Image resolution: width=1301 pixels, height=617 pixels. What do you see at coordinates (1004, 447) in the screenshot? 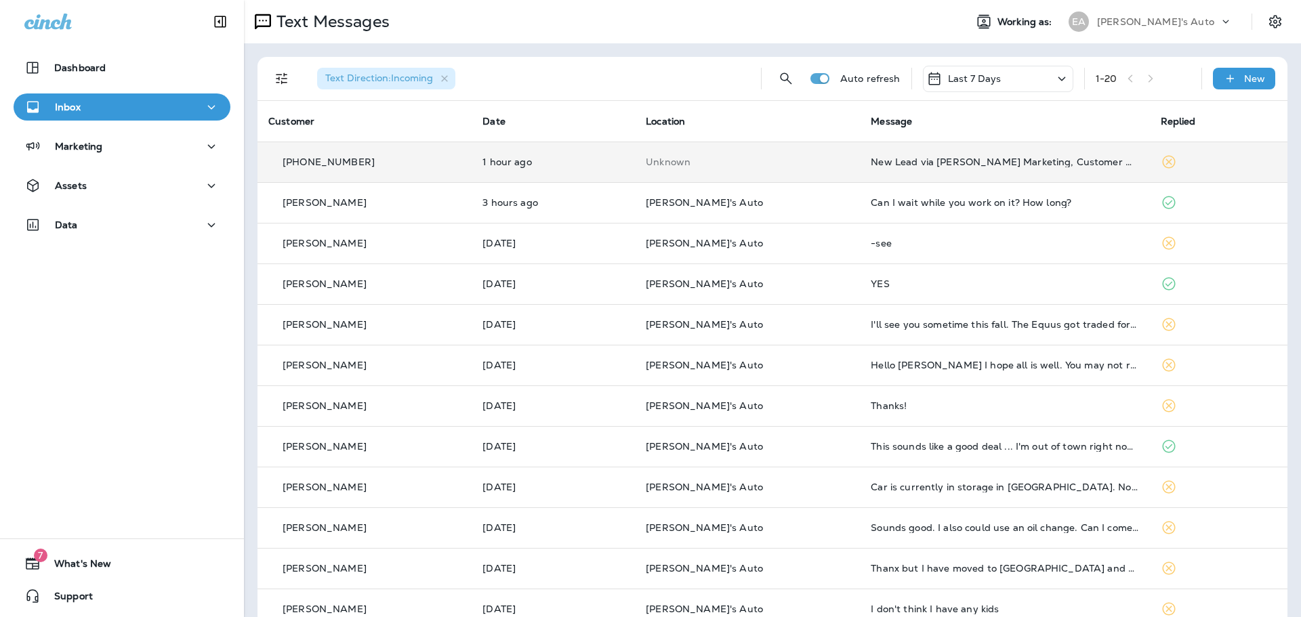
I see `div: This sounds like a good deal ... I'm out of town right now but will set something up when I get b...` at bounding box center [1004, 447].